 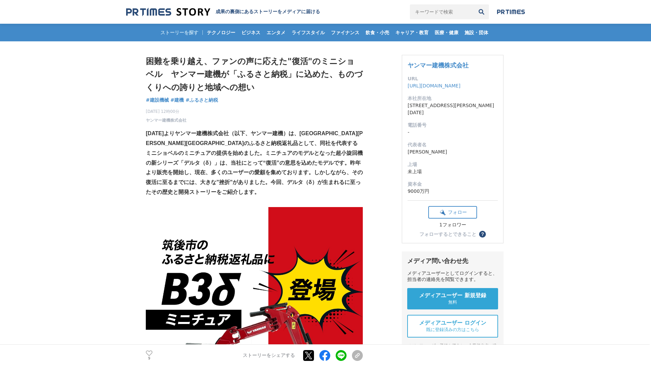 I want to click on span: ヤンマー建機株式会社, so click(x=166, y=120).